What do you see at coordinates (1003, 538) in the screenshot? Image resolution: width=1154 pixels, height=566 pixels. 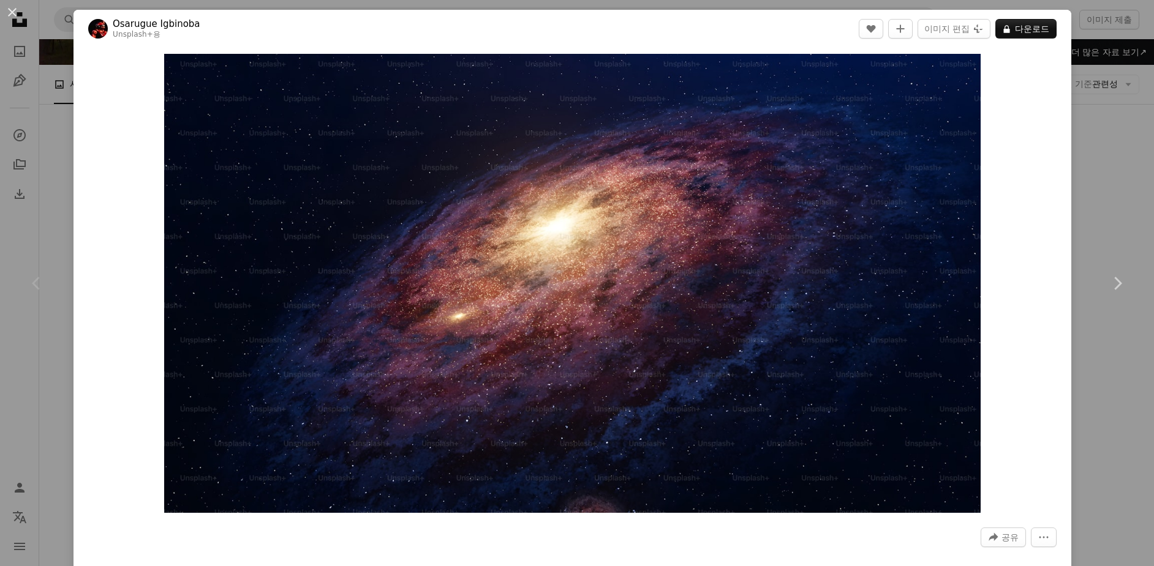 I see `button: 이 이미지 공유` at bounding box center [1003, 538].